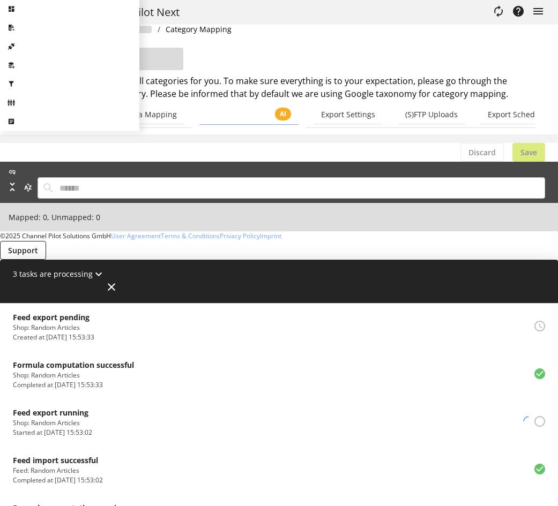  Describe the element at coordinates (190, 236) in the screenshot. I see `a: Terms & Conditions` at that location.